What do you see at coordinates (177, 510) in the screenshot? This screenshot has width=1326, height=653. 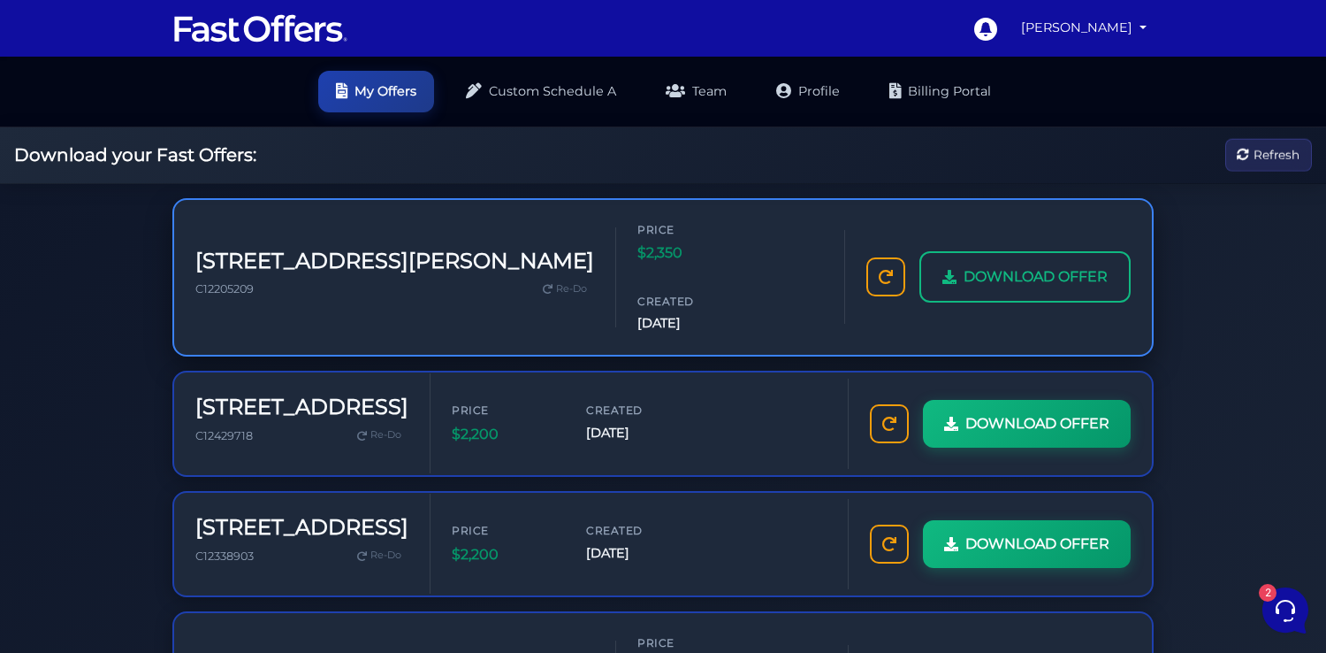 I see `button: 2Messages` at bounding box center [177, 510].